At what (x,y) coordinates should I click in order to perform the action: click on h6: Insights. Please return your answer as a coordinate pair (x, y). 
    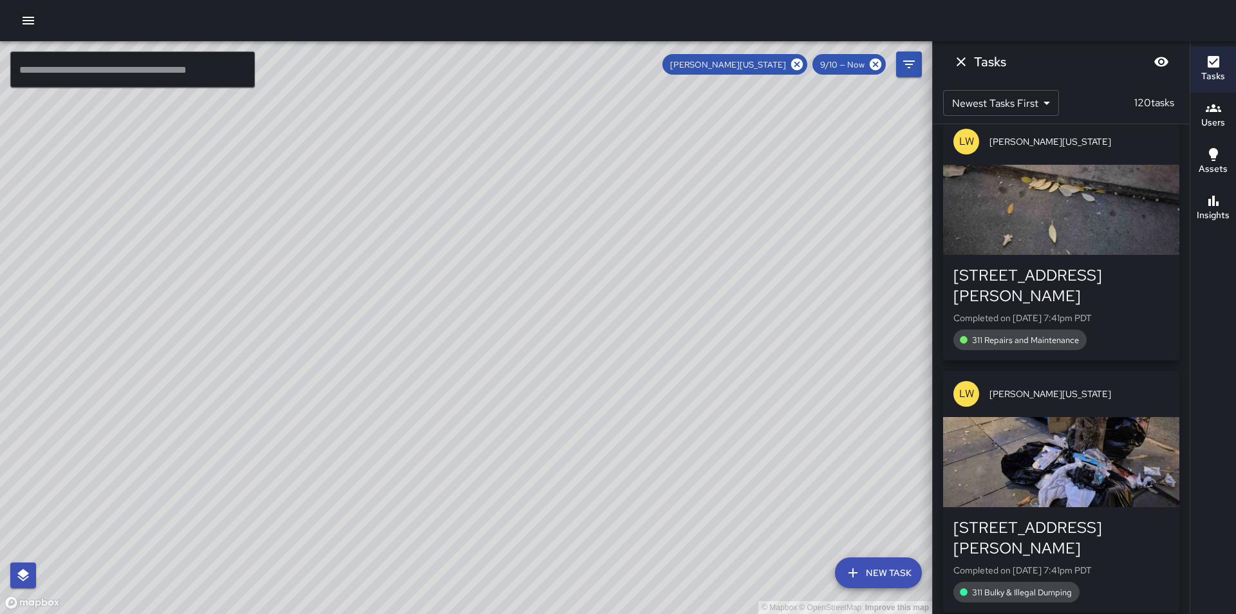
    Looking at the image, I should click on (1213, 216).